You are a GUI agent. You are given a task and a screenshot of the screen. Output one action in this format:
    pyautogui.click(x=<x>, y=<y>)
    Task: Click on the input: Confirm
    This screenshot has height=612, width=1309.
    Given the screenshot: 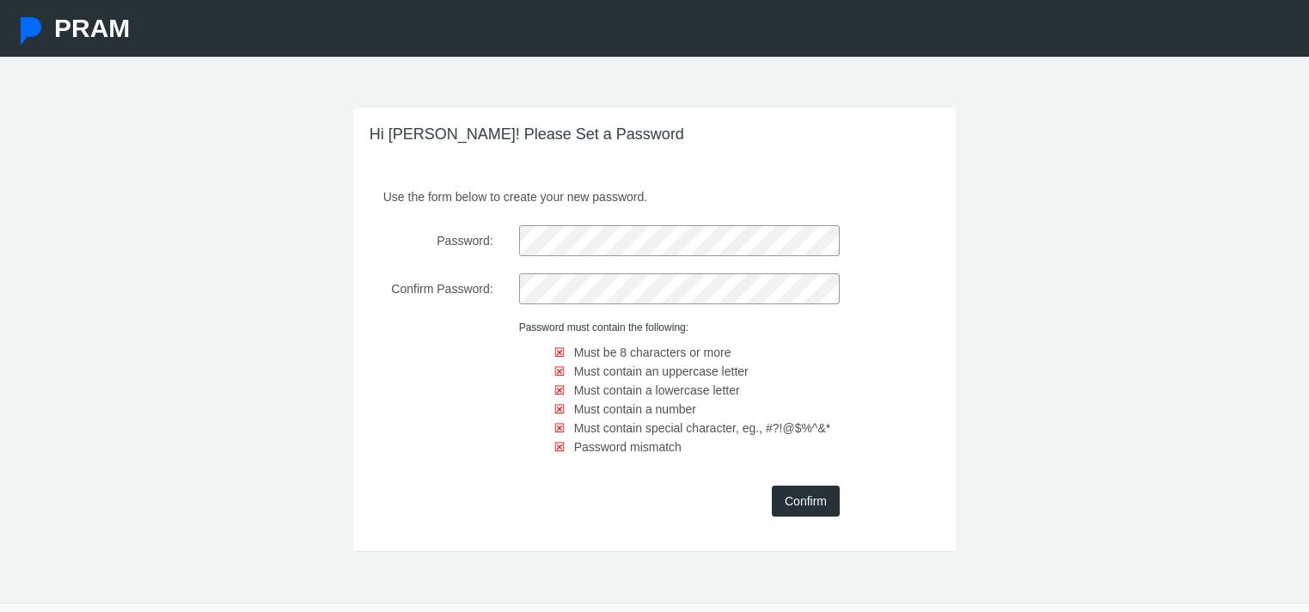 What is the action you would take?
    pyautogui.click(x=805, y=501)
    